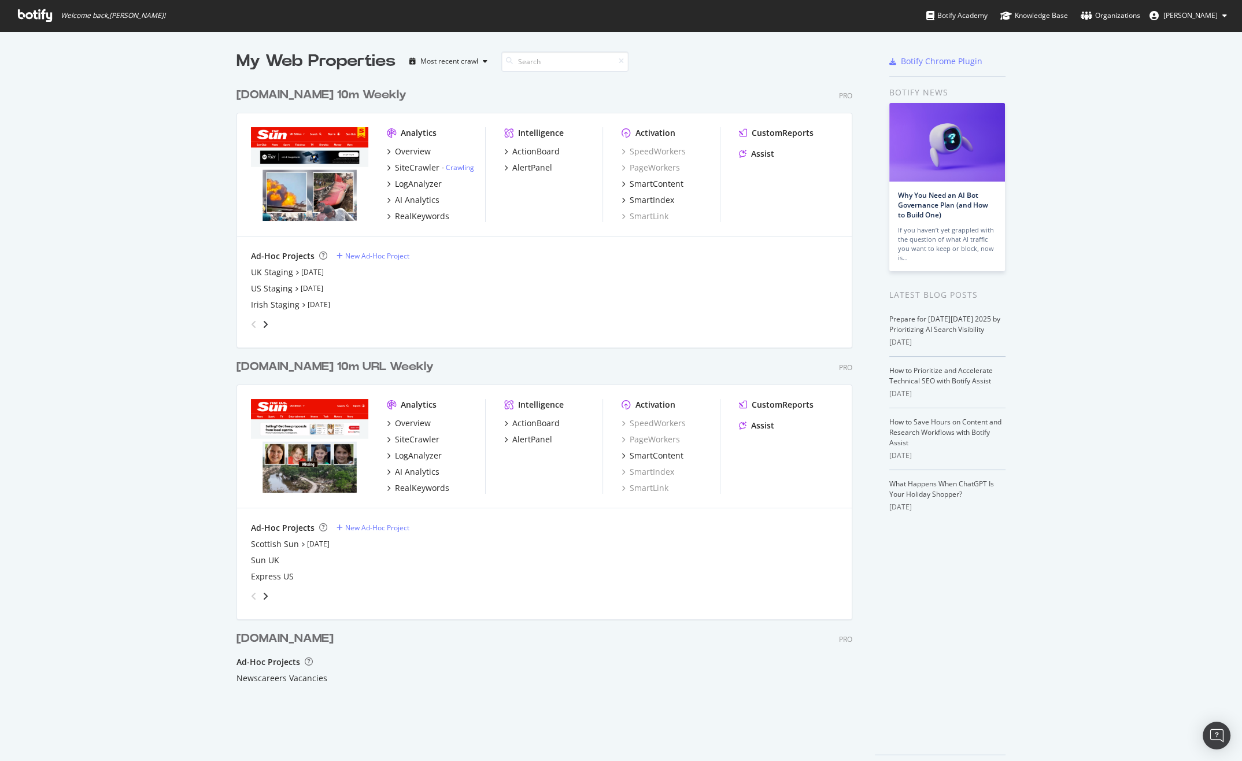 The height and width of the screenshot is (761, 1242). Describe the element at coordinates (565, 61) in the screenshot. I see `input: Search` at that location.